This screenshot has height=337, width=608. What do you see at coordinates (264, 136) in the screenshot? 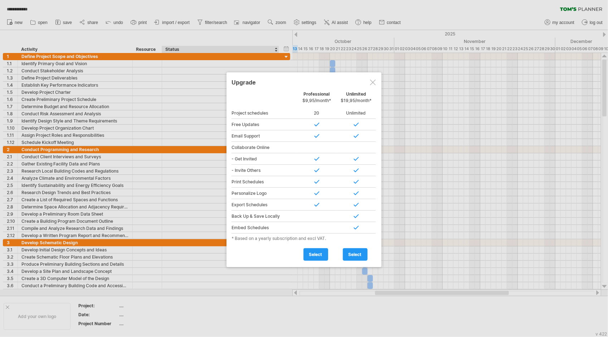
I see `div: Email Support` at bounding box center [264, 136].